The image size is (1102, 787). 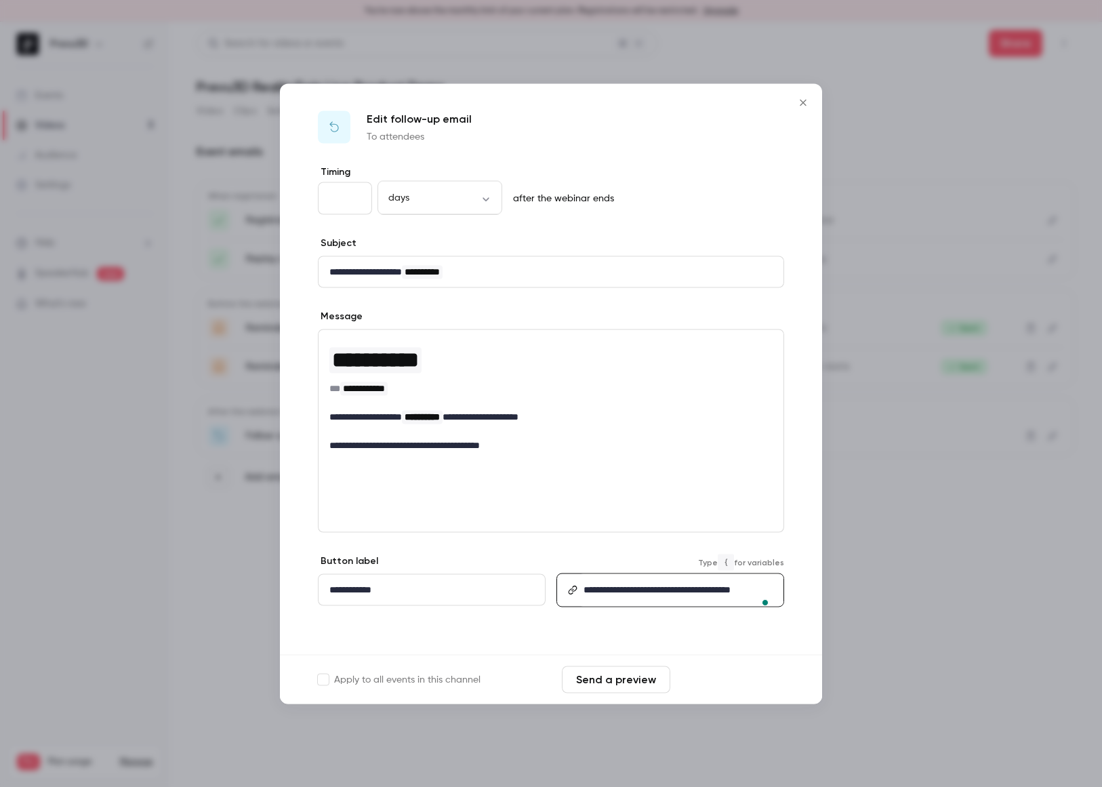 What do you see at coordinates (419, 136) in the screenshot?
I see `p: To attendees` at bounding box center [419, 136].